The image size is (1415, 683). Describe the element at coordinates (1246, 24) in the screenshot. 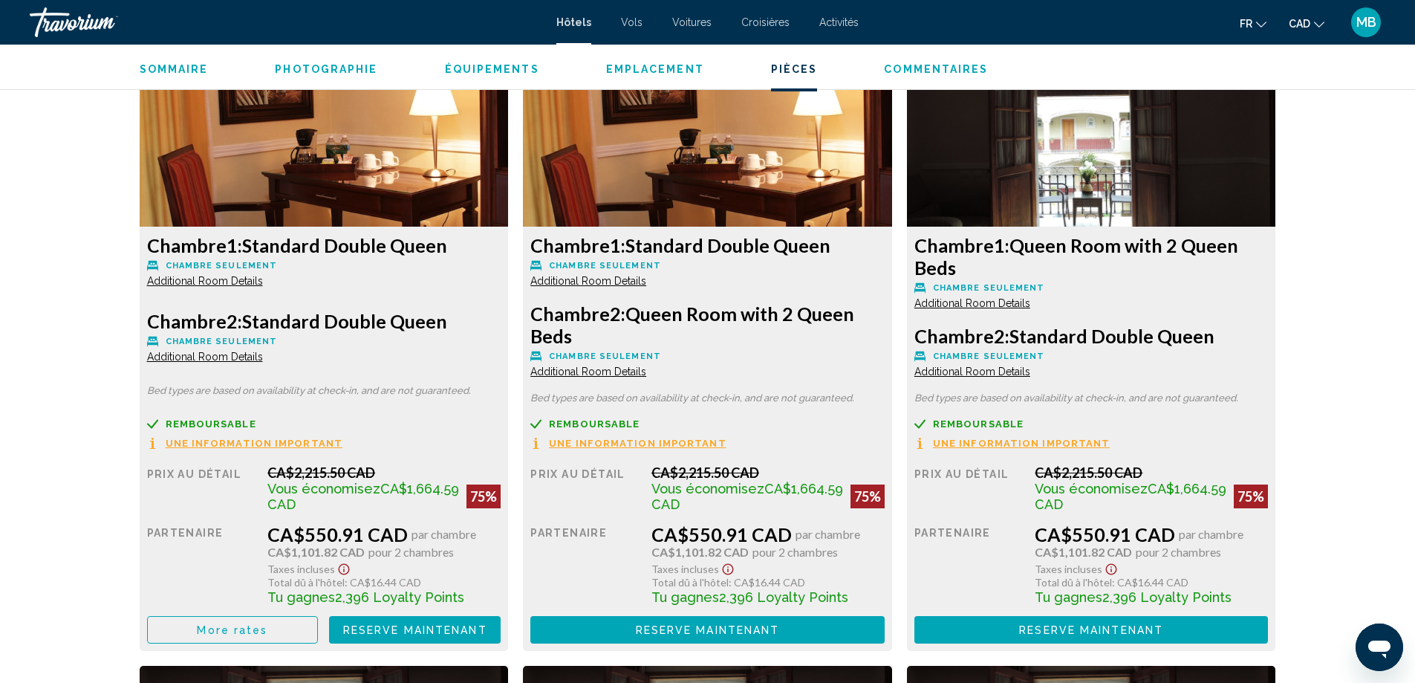

I see `span: fr` at that location.